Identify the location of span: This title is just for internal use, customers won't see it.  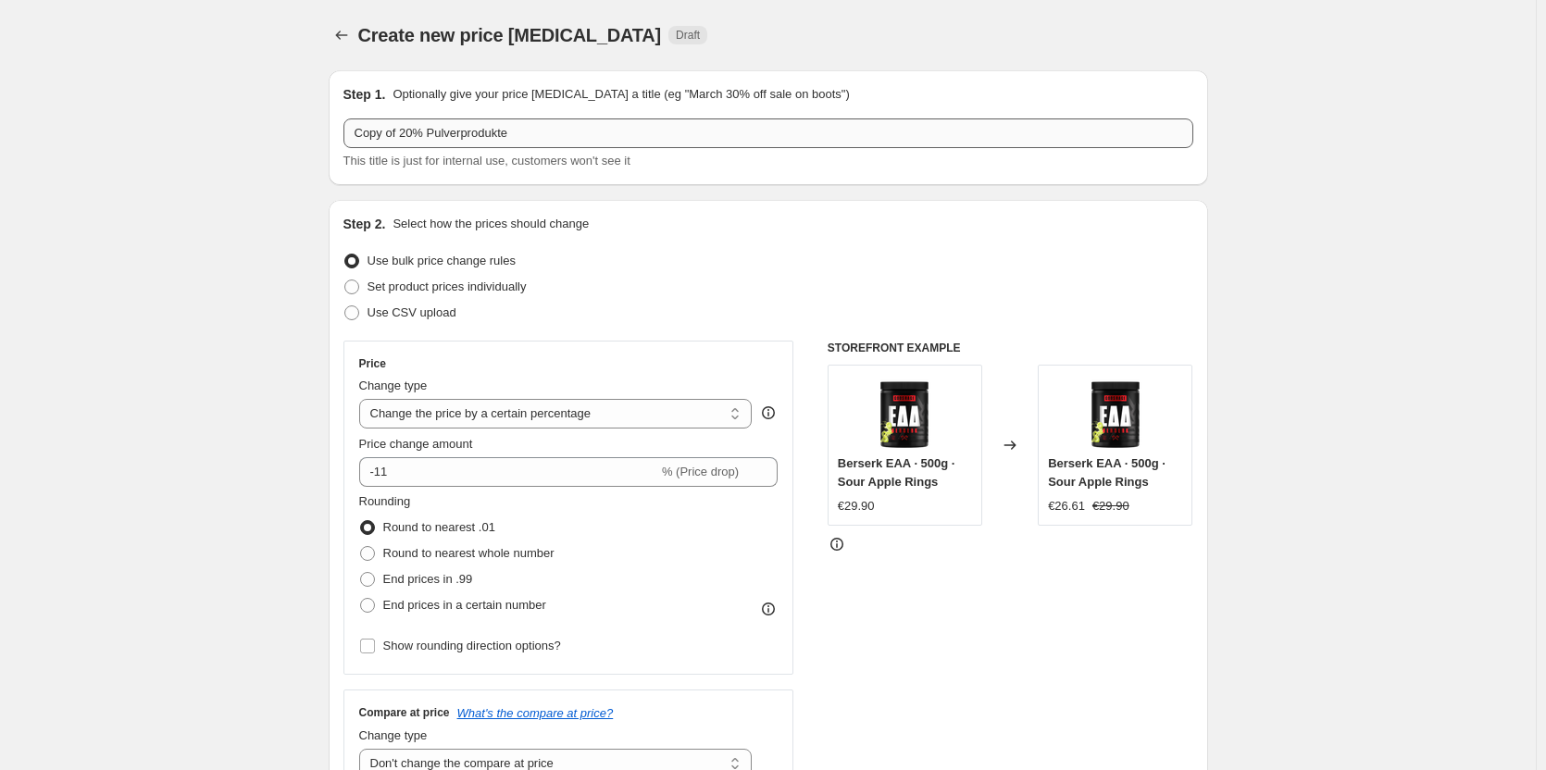
(487, 160).